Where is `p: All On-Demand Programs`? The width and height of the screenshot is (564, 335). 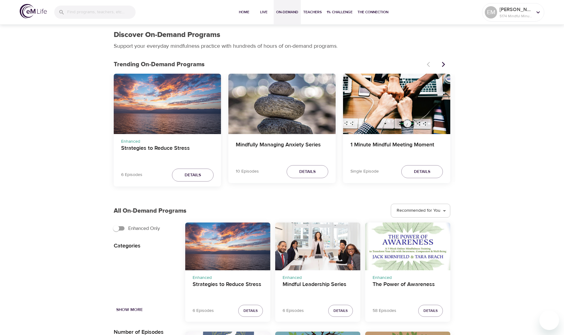 p: All On-Demand Programs is located at coordinates (150, 211).